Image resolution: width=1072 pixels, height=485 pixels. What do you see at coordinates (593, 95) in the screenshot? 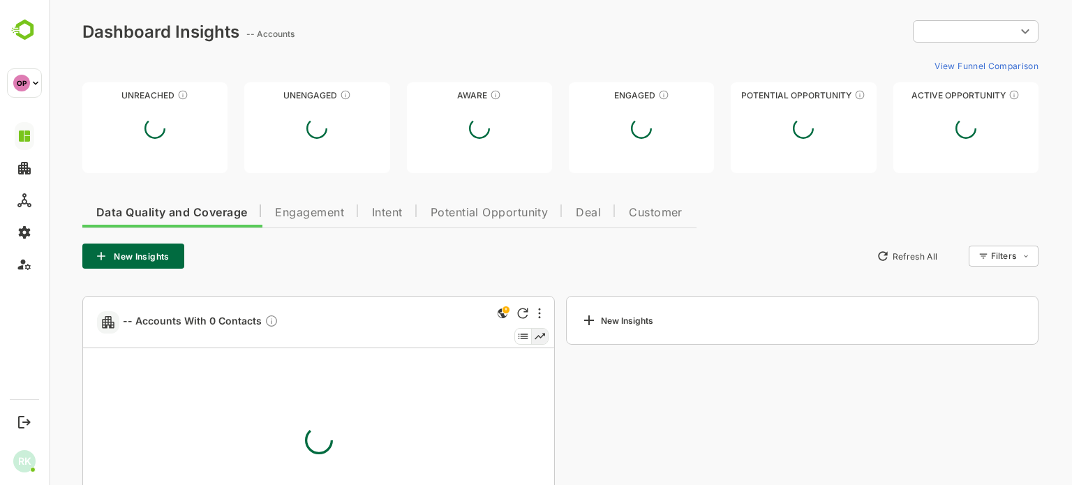
I see `div: Engaged` at bounding box center [593, 95].